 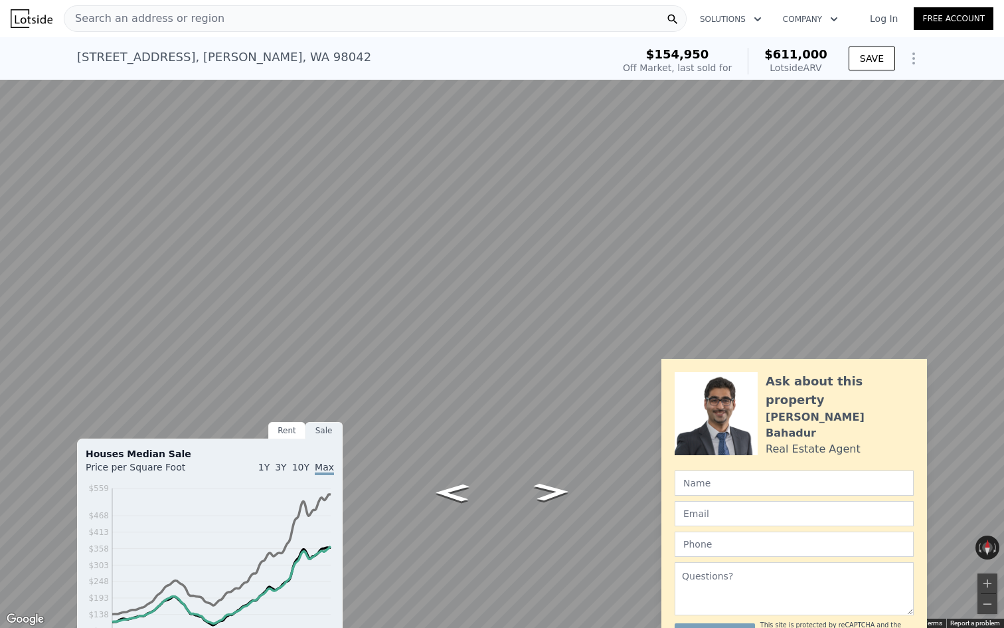 I want to click on span: Max, so click(x=324, y=468).